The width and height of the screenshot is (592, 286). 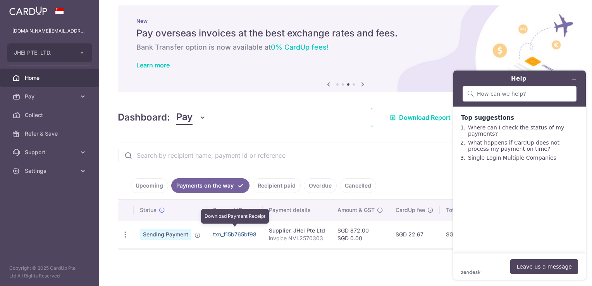 I want to click on a: Overdue, so click(x=320, y=186).